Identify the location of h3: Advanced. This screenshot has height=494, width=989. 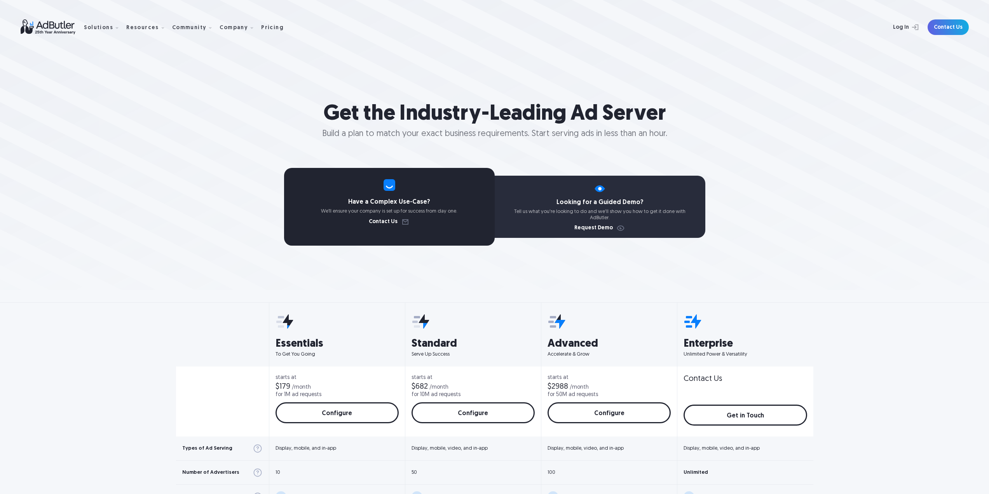
(609, 344).